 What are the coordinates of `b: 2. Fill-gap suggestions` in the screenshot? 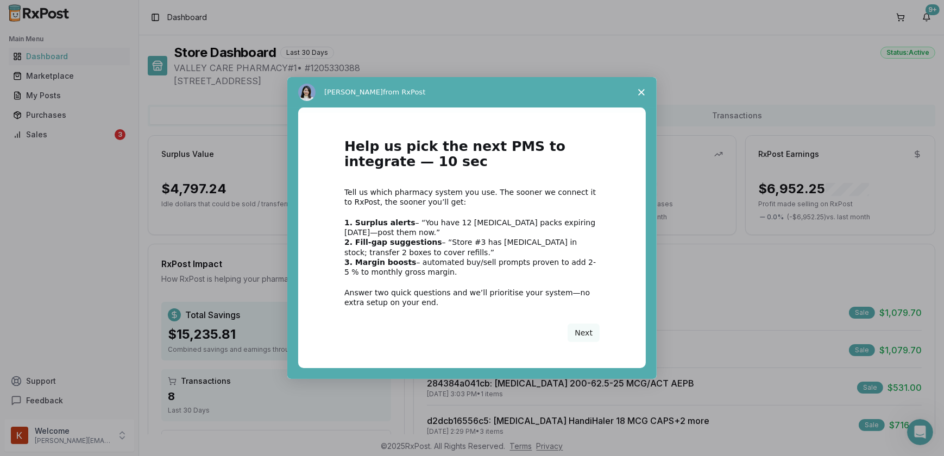 It's located at (393, 242).